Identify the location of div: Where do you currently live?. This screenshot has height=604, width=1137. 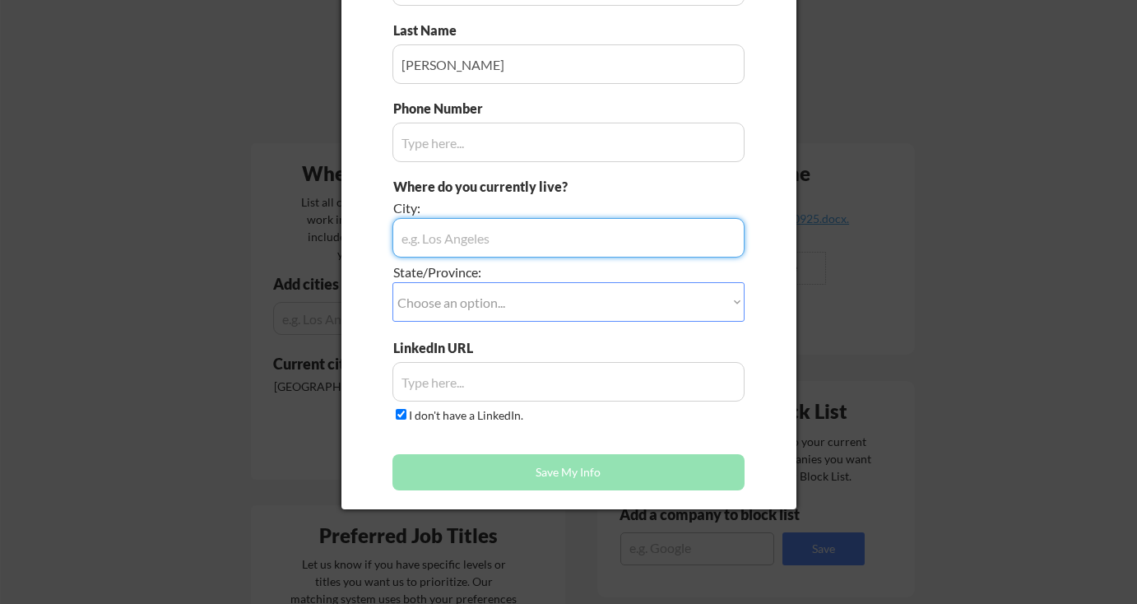
(523, 187).